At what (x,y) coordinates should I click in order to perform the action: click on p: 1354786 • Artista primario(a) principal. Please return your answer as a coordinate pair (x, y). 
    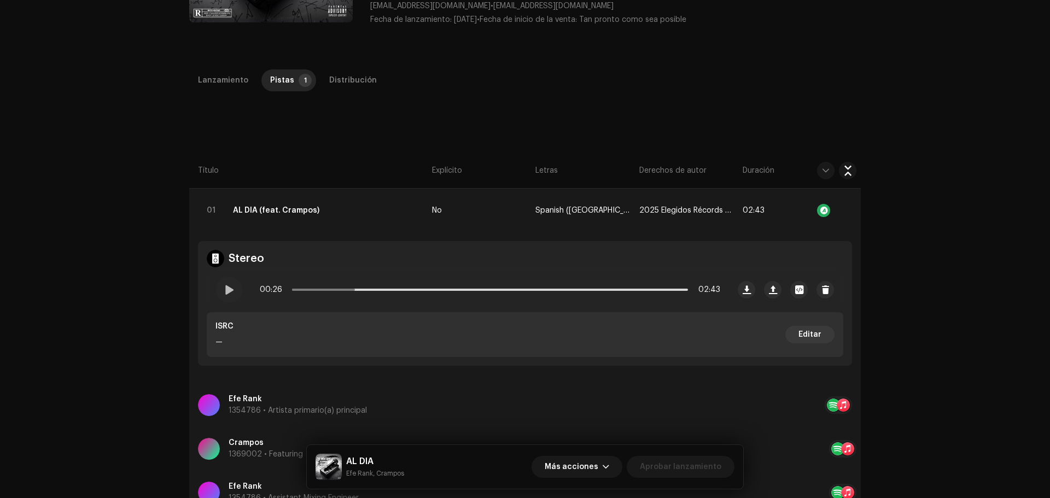
    Looking at the image, I should click on (298, 411).